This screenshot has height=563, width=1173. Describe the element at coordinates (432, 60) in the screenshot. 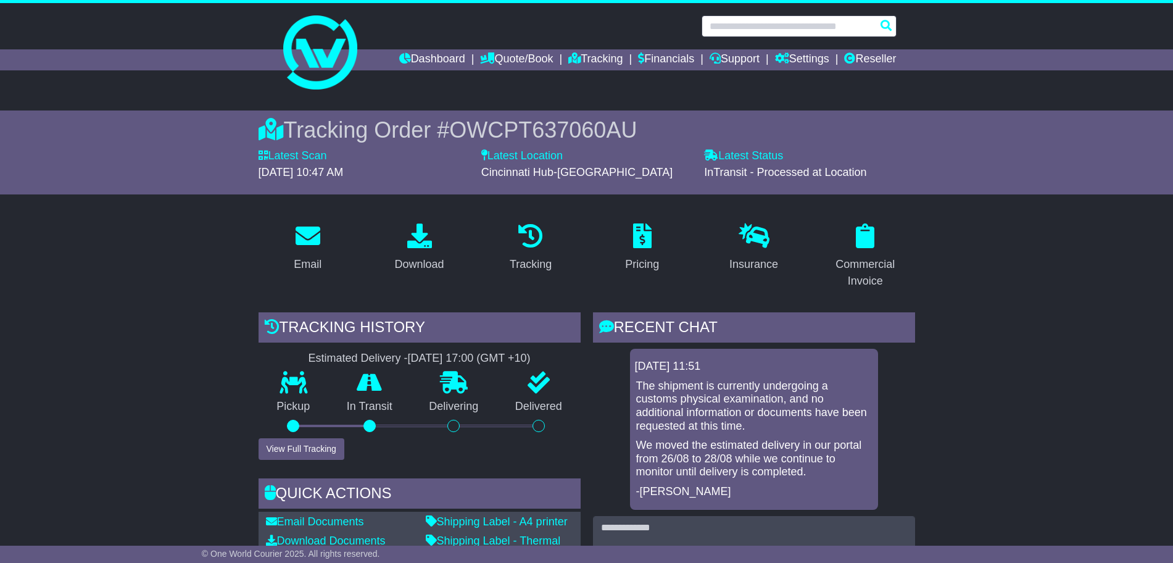

I see `a: Dashboard` at that location.